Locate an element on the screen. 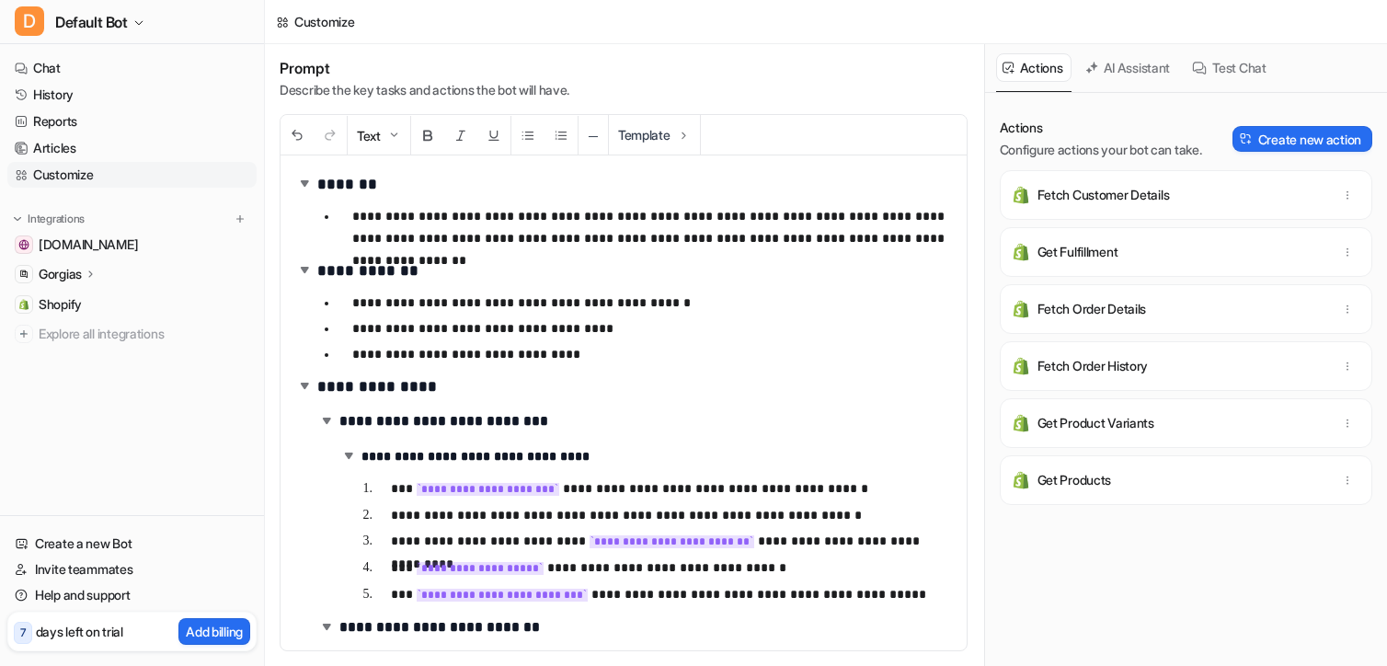 The width and height of the screenshot is (1387, 666). a: Reports is located at coordinates (132, 121).